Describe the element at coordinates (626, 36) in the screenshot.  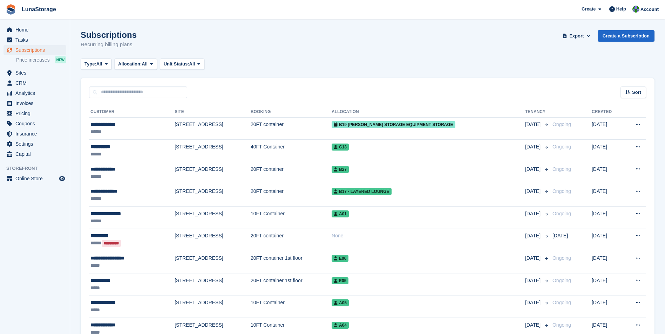
I see `a: Create a Subscription` at that location.